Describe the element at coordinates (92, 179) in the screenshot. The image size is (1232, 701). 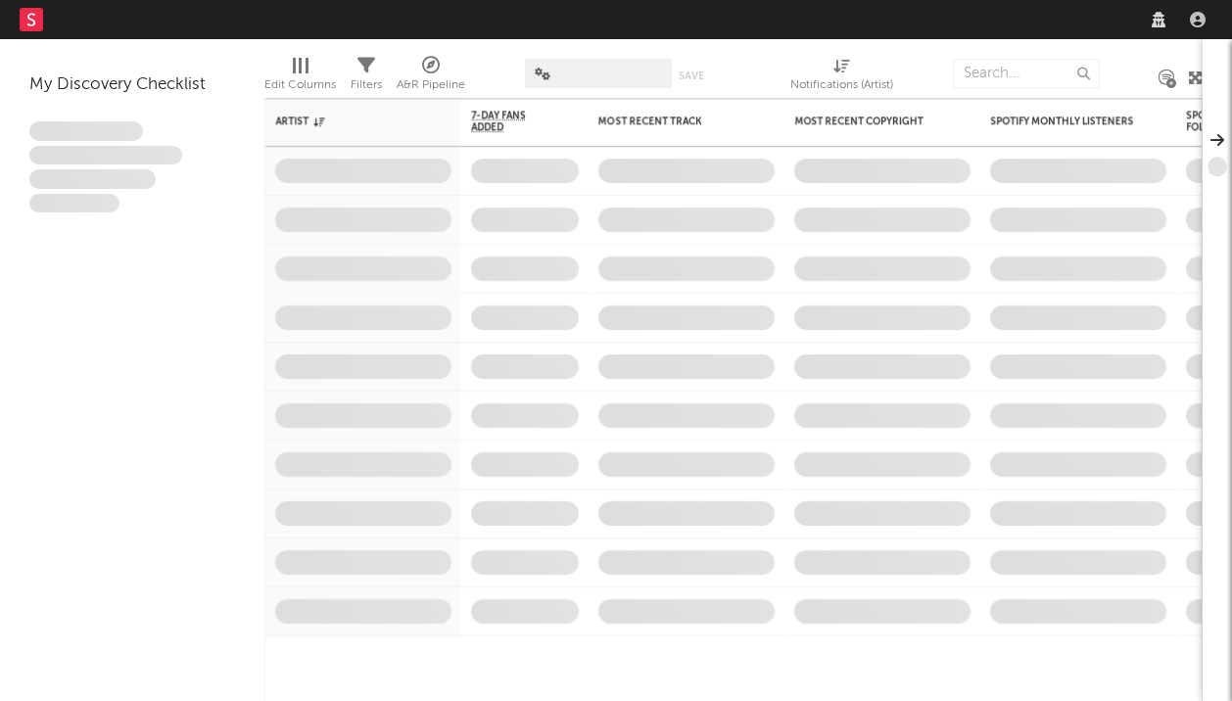
I see `span: Praesent ac interdum` at that location.